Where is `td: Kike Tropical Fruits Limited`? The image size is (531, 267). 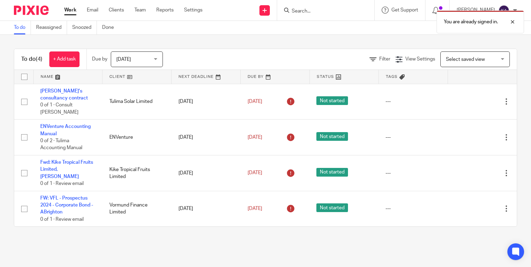
td: Kike Tropical Fruits Limited is located at coordinates (137, 173).